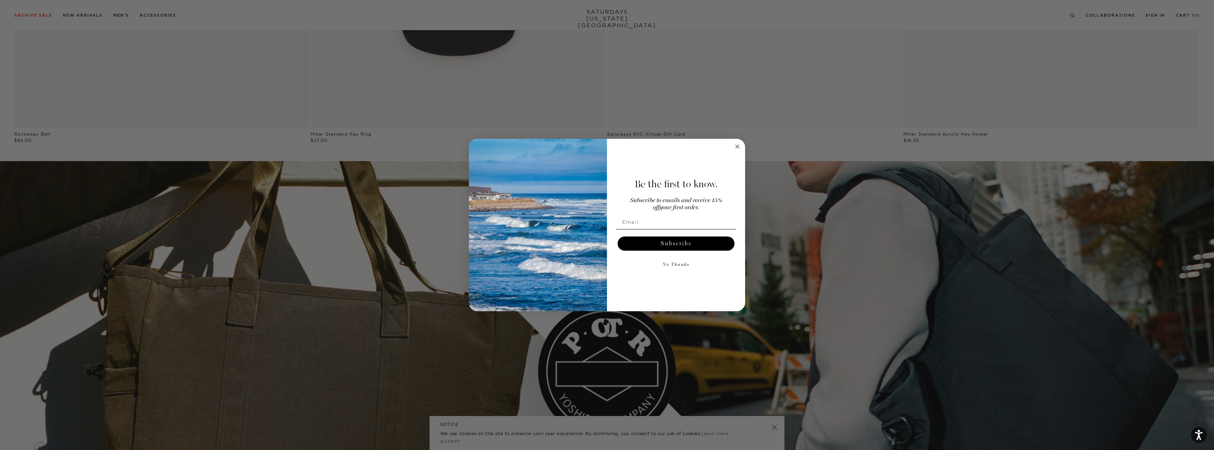  I want to click on img: 125c788d-000d-4f3e-b05a-1b92b2a23ec9.jpeg, so click(538, 225).